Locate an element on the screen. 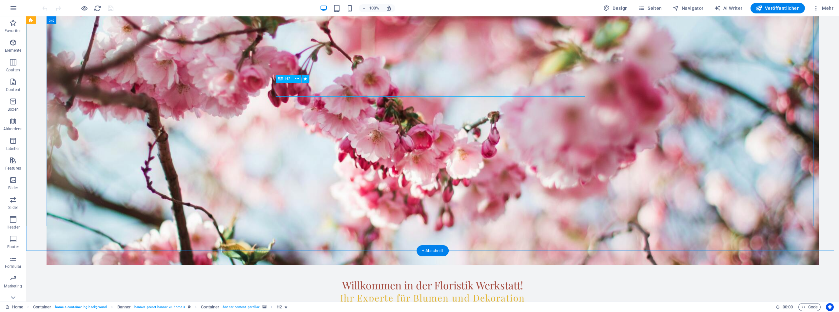 The height and width of the screenshot is (312, 839). p: Features is located at coordinates (13, 168).